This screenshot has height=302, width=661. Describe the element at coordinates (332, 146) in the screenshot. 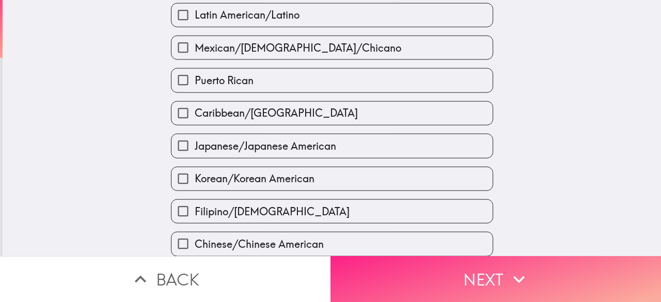

I see `button: Japanese/Japanese American` at that location.